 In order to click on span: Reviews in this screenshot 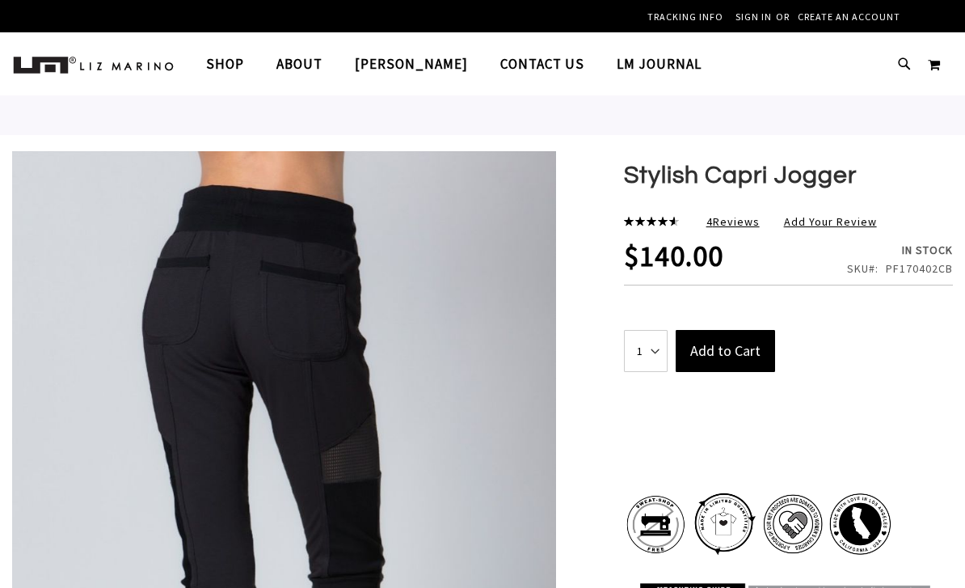, I will do `click(736, 221)`.